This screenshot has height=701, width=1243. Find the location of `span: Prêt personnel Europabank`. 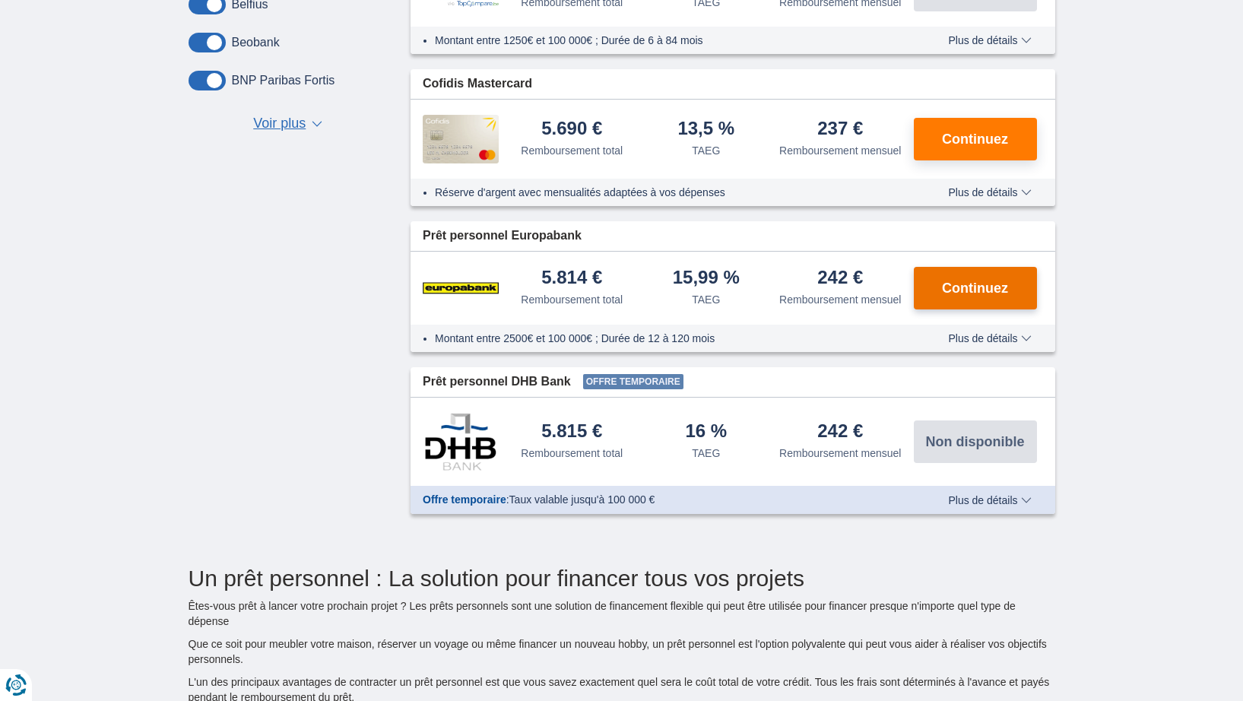

span: Prêt personnel Europabank is located at coordinates (502, 236).